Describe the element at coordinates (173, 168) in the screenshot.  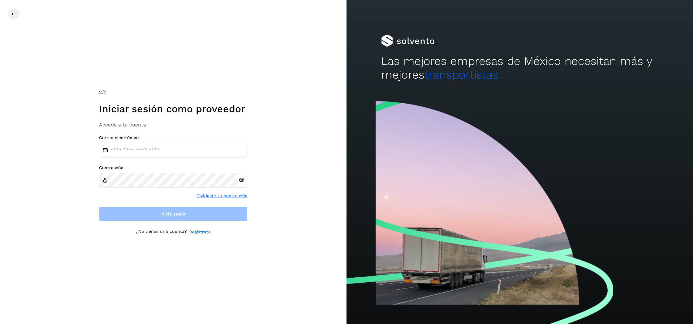
I see `label: Contraseña` at that location.